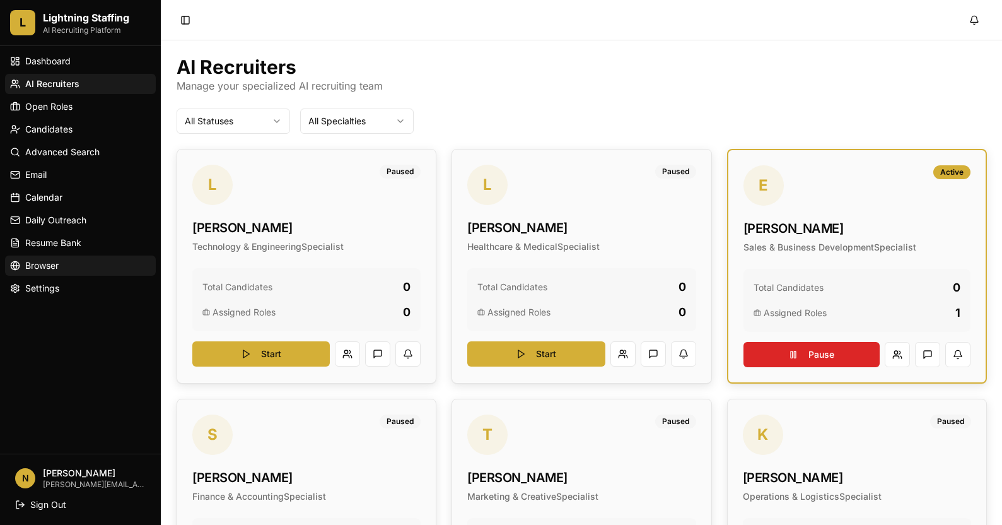 The height and width of the screenshot is (525, 1002). Describe the element at coordinates (80, 243) in the screenshot. I see `a: Resume Bank` at that location.